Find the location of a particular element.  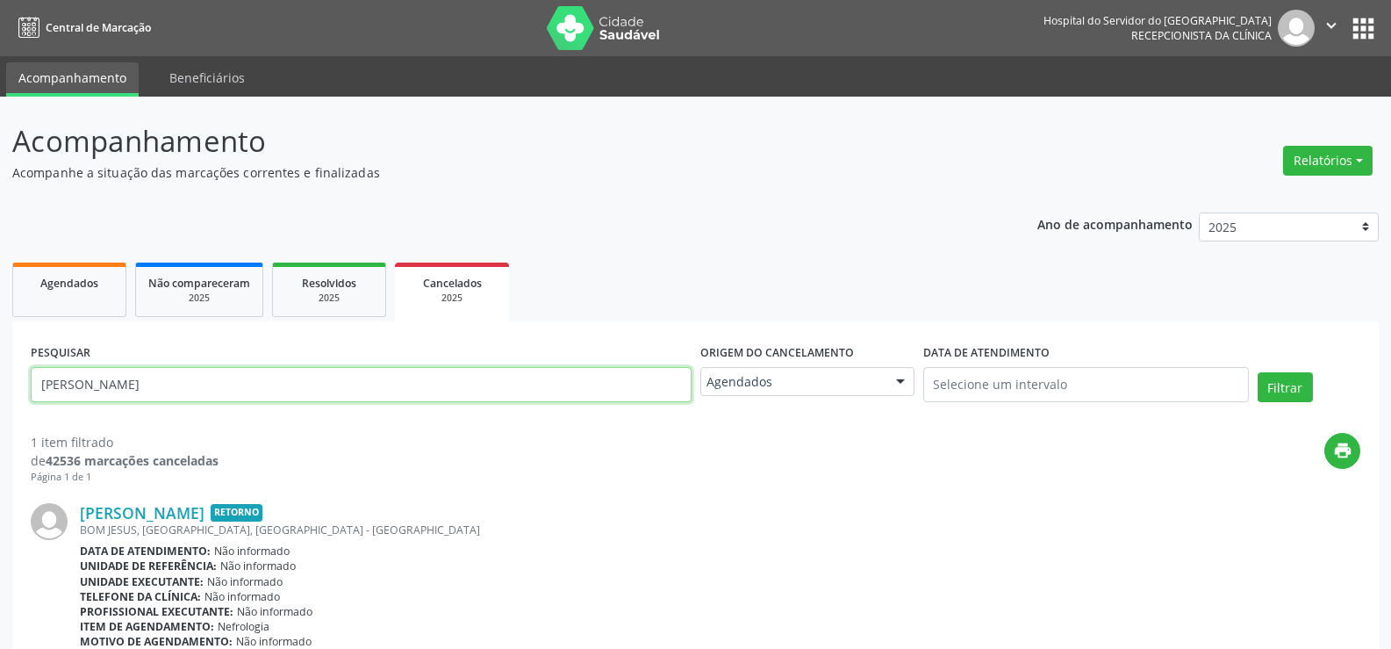

strong: 42536 marcações canceladas is located at coordinates (132, 460).